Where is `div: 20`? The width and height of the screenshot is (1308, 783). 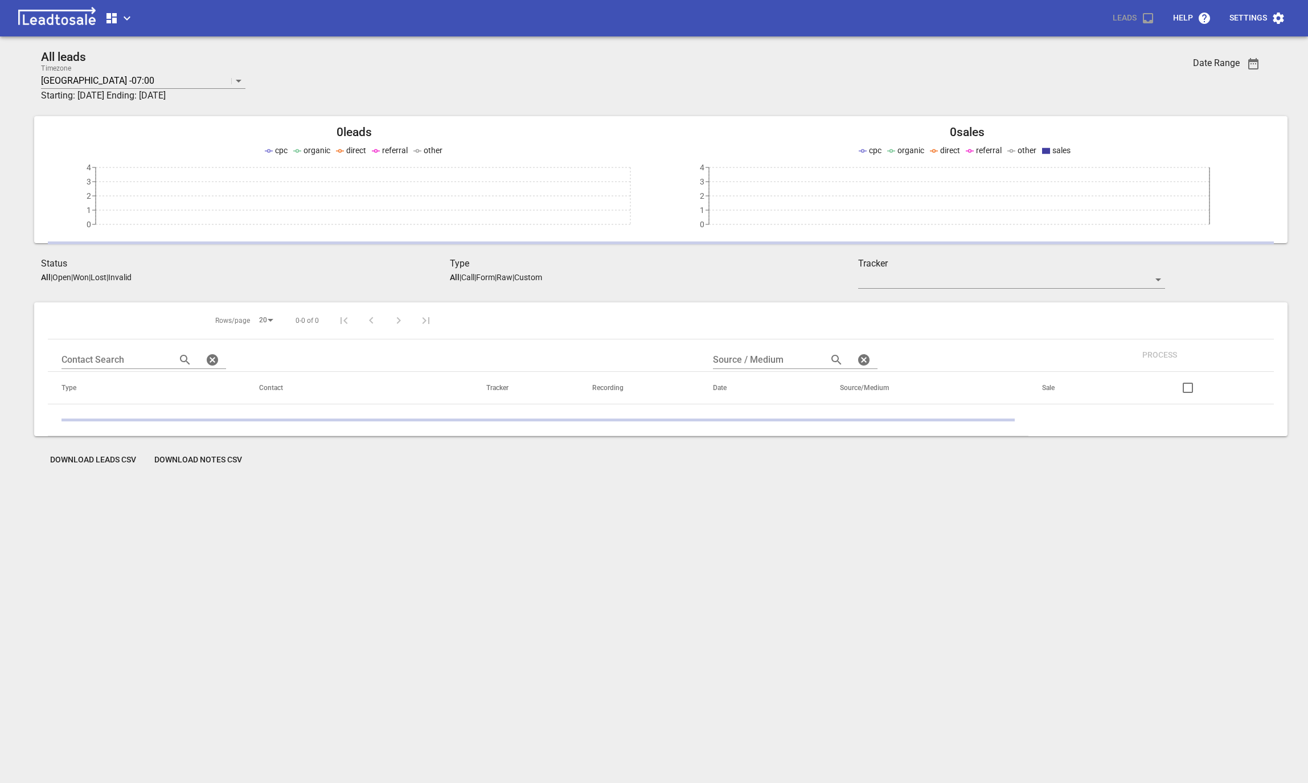 div: 20 is located at coordinates (266, 320).